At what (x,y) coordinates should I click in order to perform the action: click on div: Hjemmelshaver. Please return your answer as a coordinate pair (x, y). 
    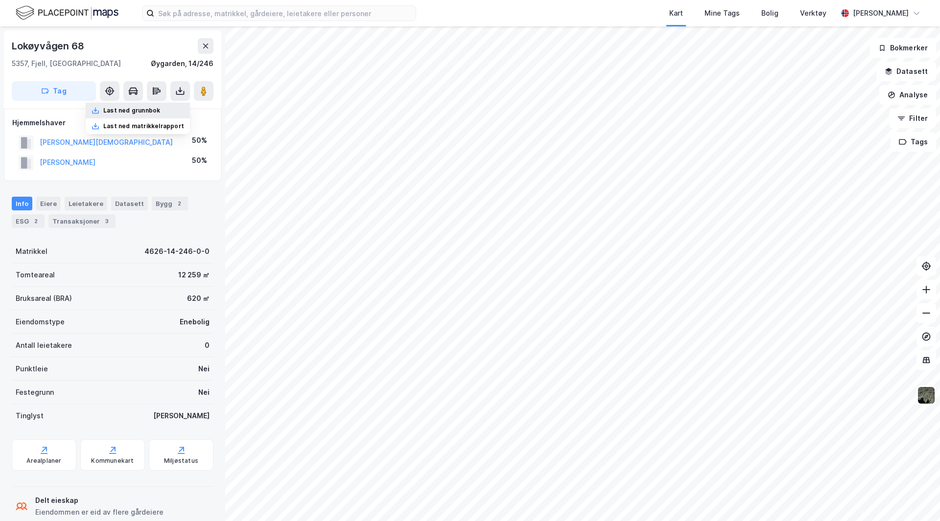
    Looking at the image, I should click on (113, 123).